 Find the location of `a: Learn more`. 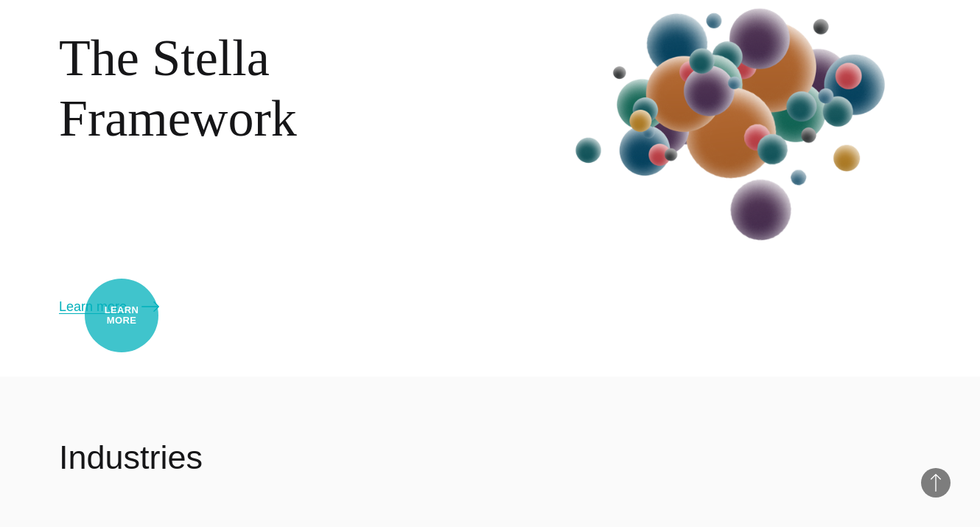

a: Learn more is located at coordinates (109, 307).